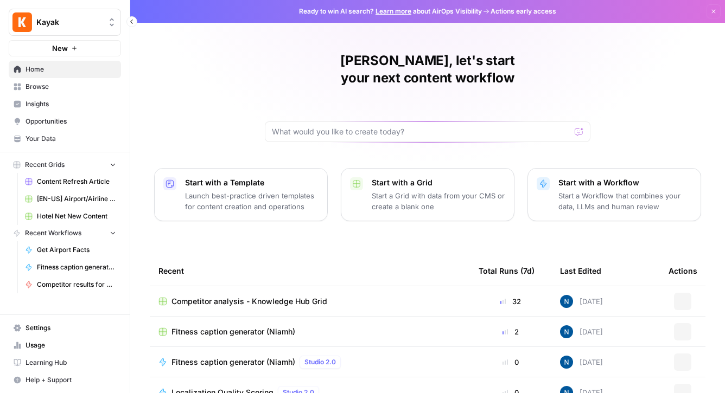  I want to click on button: Recent Workflows, so click(65, 233).